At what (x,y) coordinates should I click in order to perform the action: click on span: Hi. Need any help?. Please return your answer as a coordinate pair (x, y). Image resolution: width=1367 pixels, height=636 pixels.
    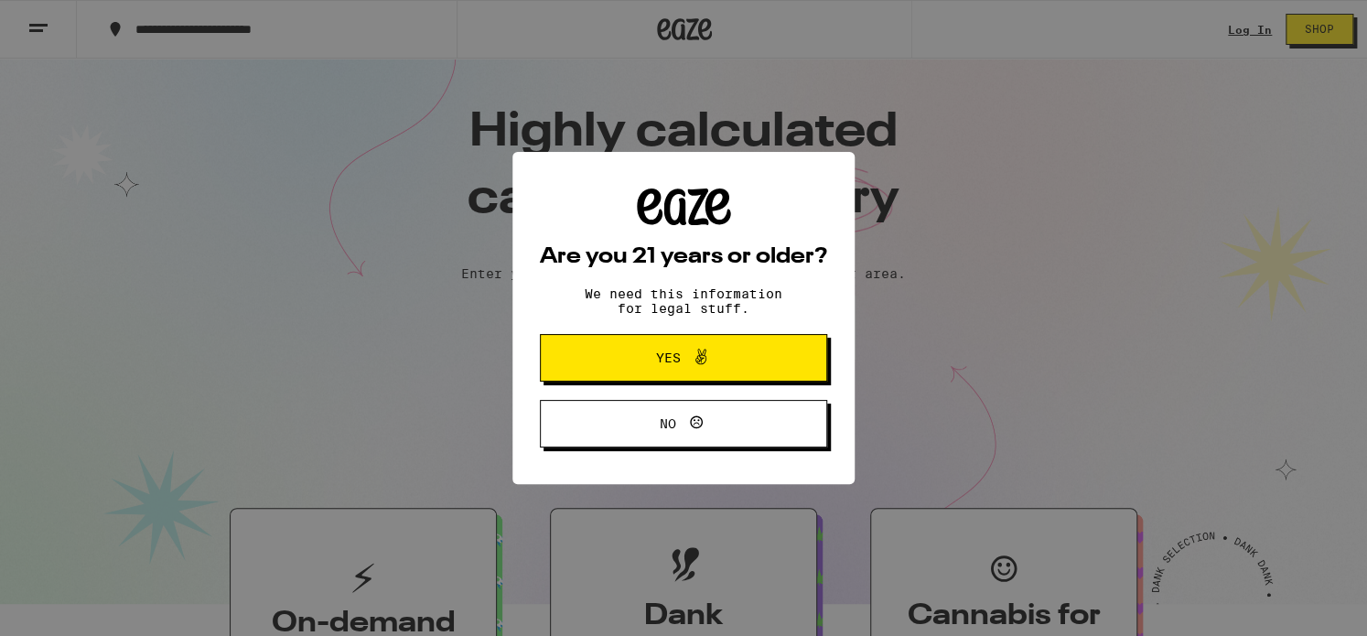
    Looking at the image, I should click on (71, 20).